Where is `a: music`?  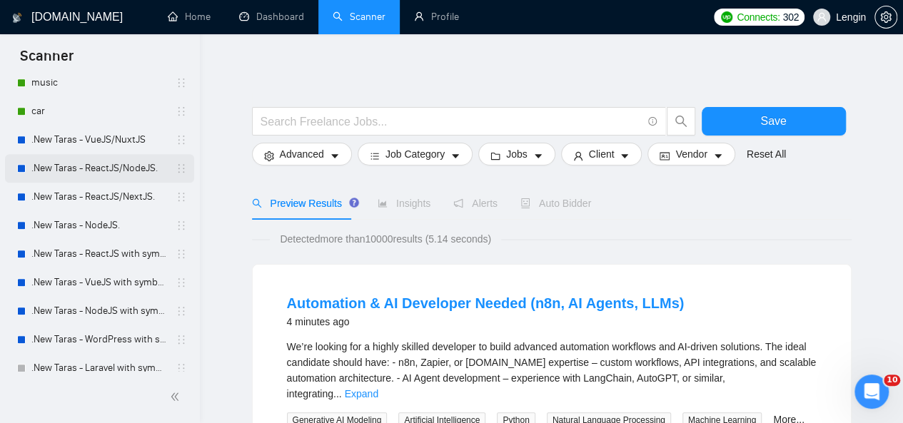 a: music is located at coordinates (99, 83).